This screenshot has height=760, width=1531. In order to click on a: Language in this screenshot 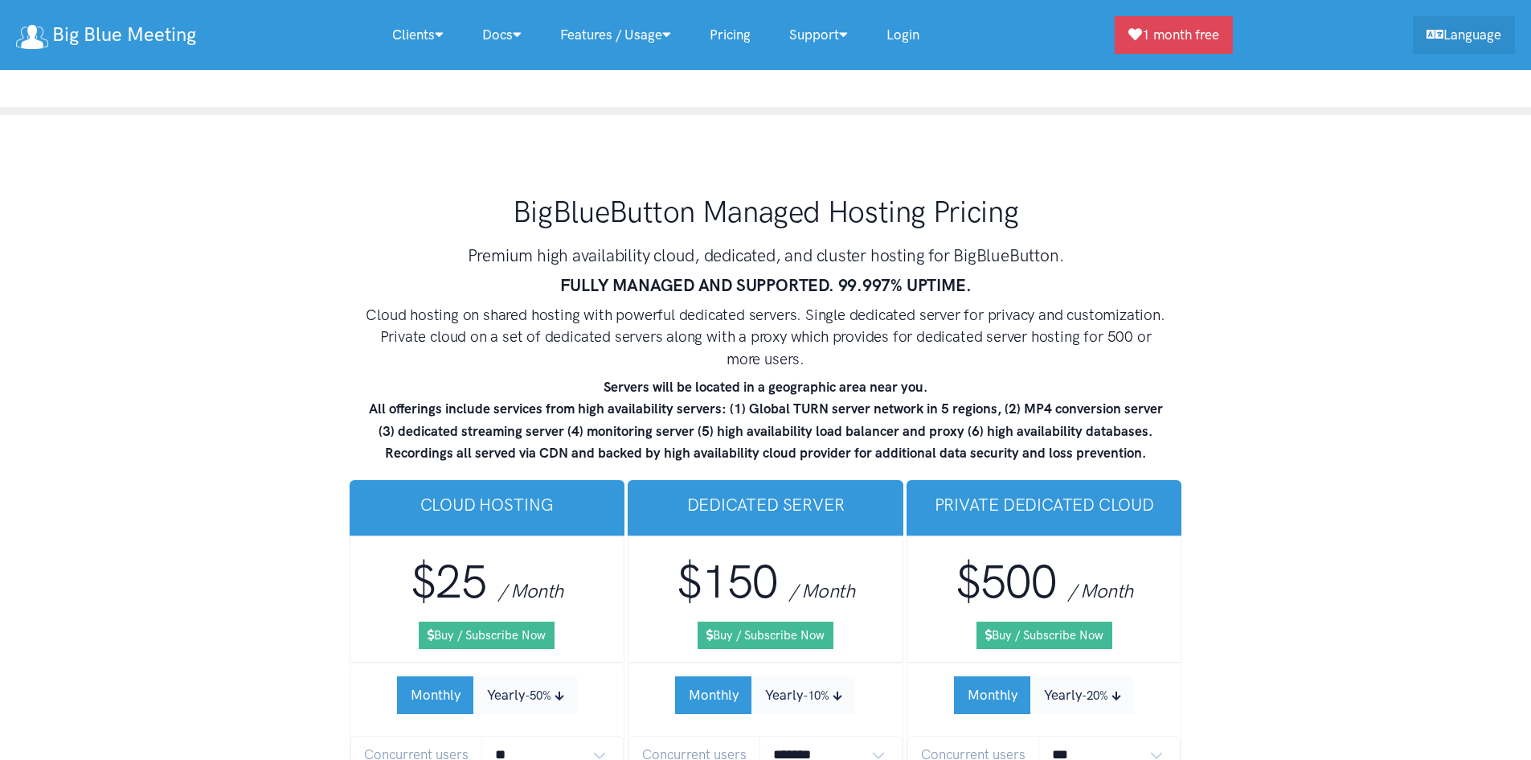, I will do `click(1464, 35)`.